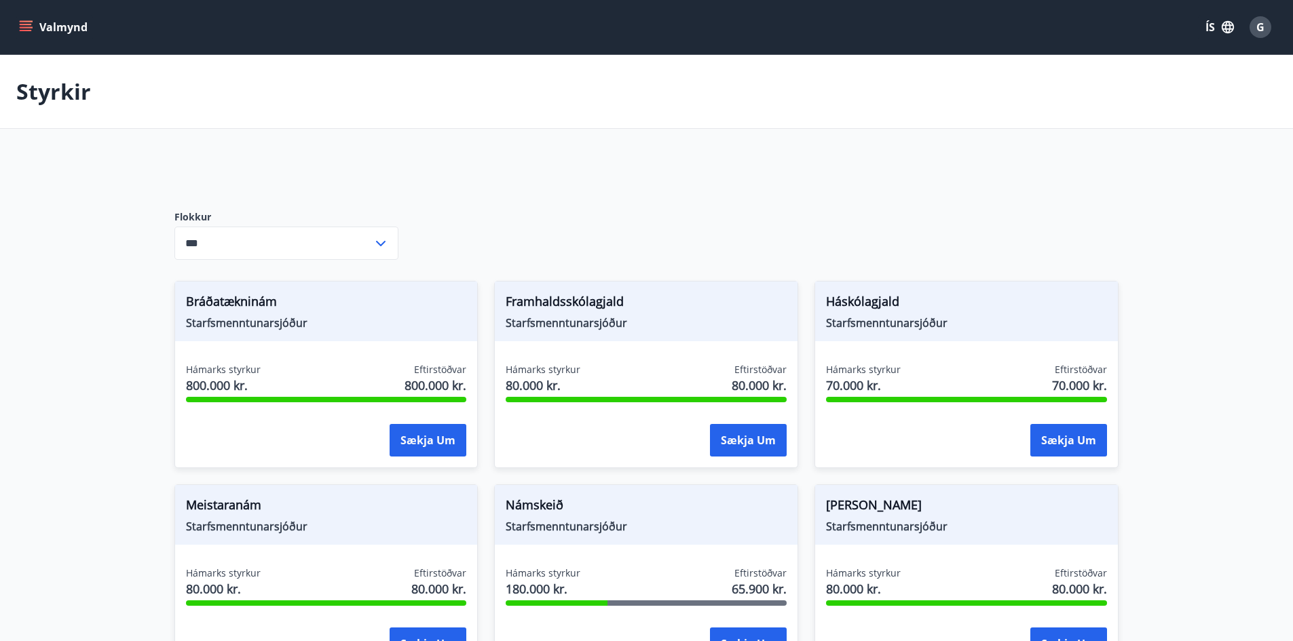 This screenshot has height=641, width=1293. Describe the element at coordinates (327, 508) in the screenshot. I see `span: Meistaranám` at that location.